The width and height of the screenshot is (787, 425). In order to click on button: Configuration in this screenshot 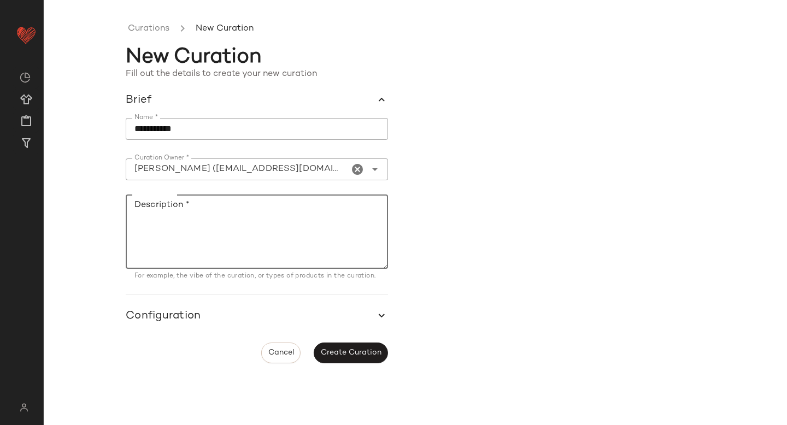, I will do `click(257, 316)`.